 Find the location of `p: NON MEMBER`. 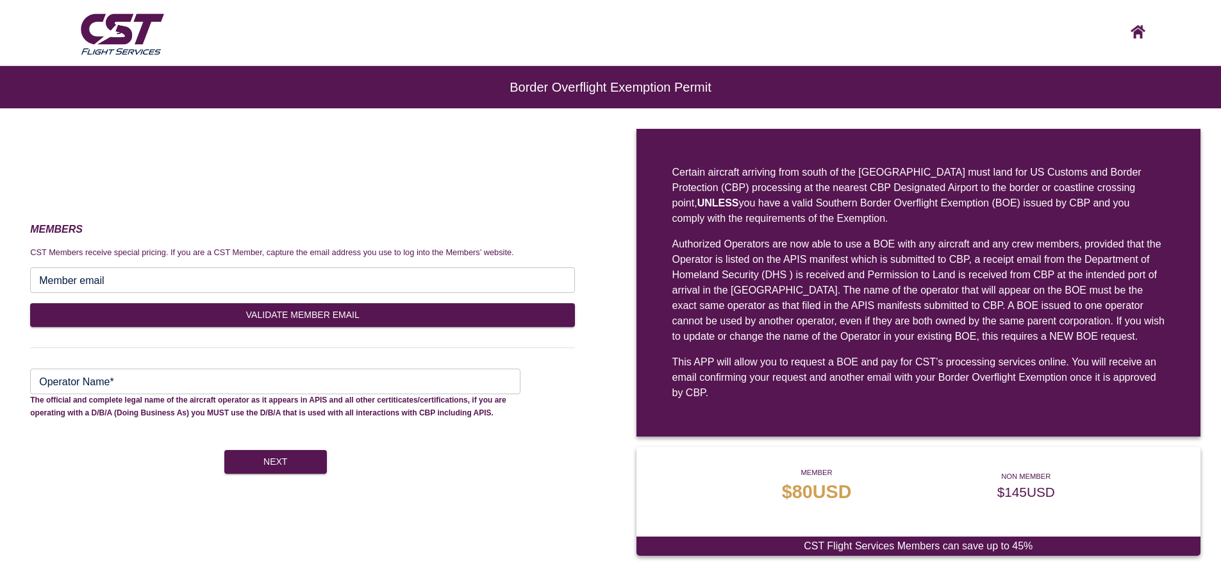

p: NON MEMBER is located at coordinates (1026, 476).